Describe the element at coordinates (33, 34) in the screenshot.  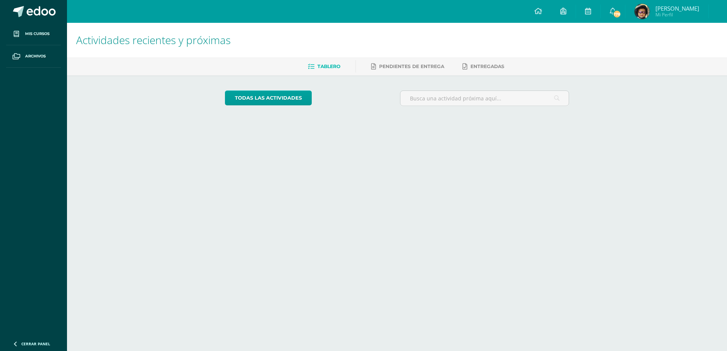
I see `a: Mis cursos` at that location.